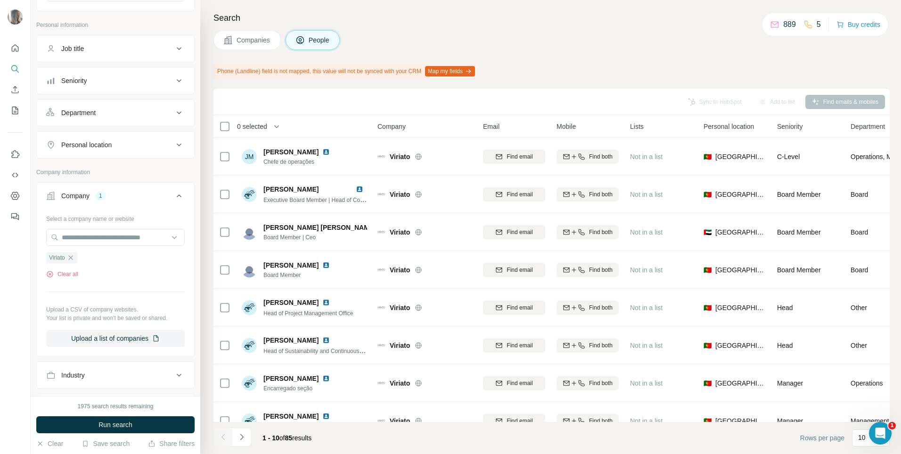 This screenshot has width=901, height=454. Describe the element at coordinates (15, 48) in the screenshot. I see `button: Quick start` at that location.